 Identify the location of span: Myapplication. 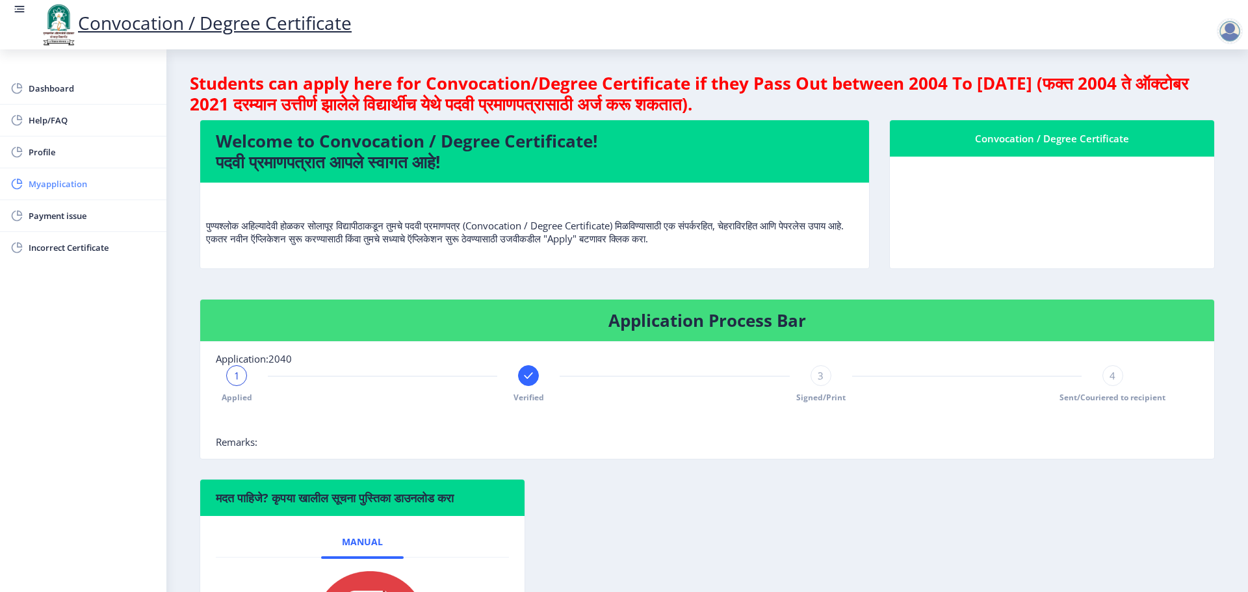
(92, 184).